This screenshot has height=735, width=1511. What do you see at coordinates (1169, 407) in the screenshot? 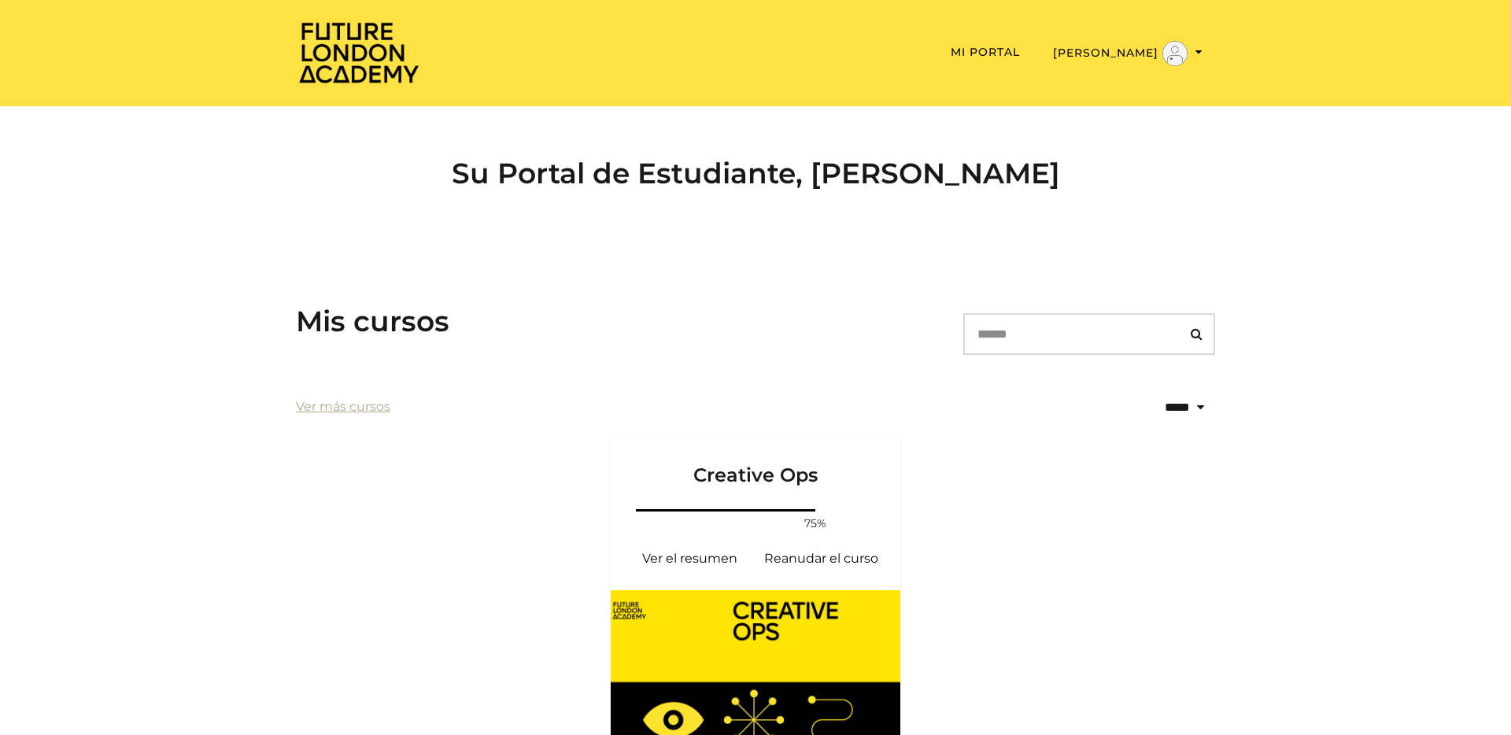
I see `select: status` at bounding box center [1169, 407].